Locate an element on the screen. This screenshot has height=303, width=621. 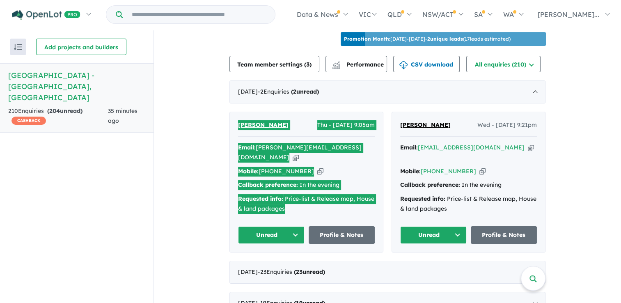
span: 3 is located at coordinates (308, 64).